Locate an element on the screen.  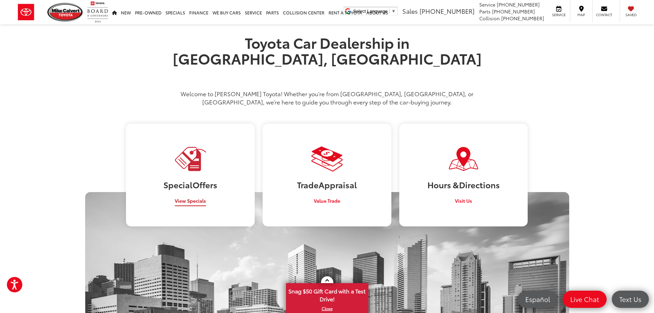
span: Saved is located at coordinates (631, 15).